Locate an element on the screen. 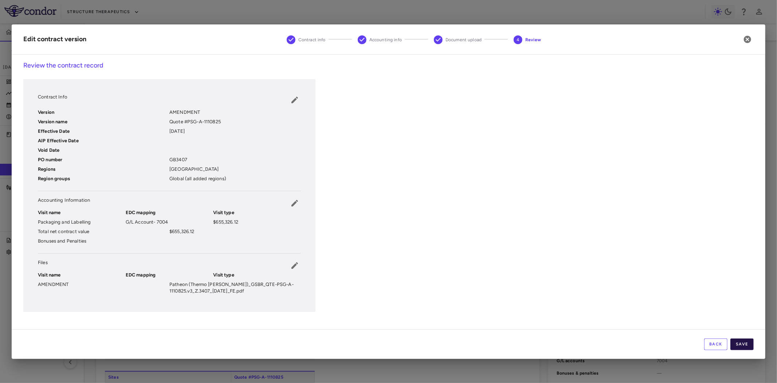  p: Total net contract value is located at coordinates (103, 231).